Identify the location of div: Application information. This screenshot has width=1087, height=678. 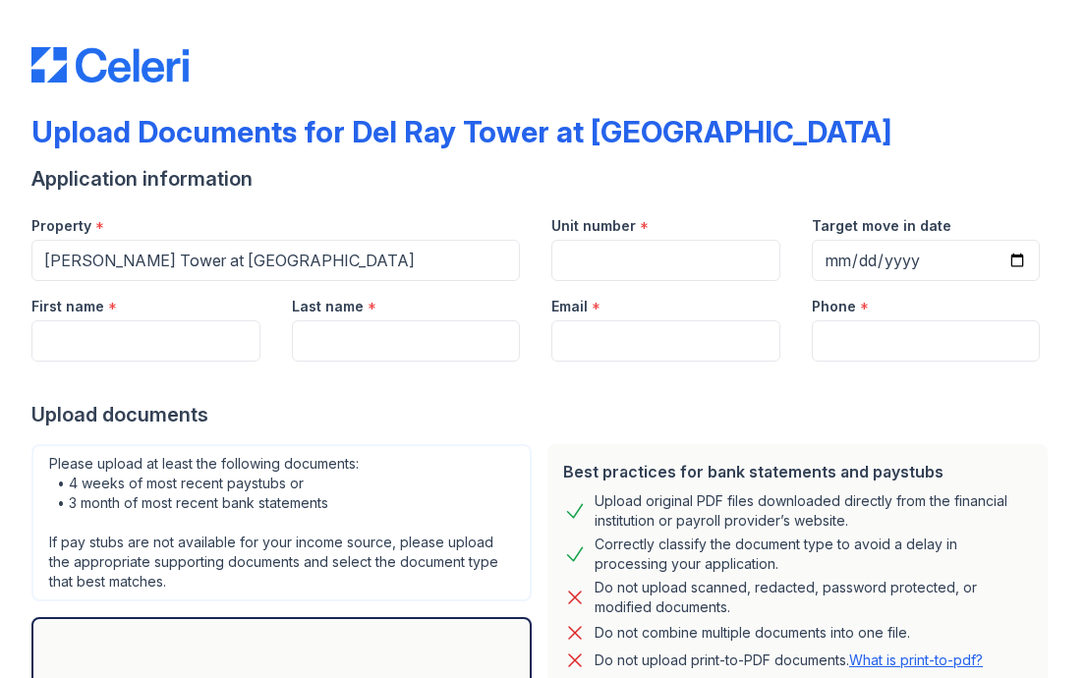
(543, 179).